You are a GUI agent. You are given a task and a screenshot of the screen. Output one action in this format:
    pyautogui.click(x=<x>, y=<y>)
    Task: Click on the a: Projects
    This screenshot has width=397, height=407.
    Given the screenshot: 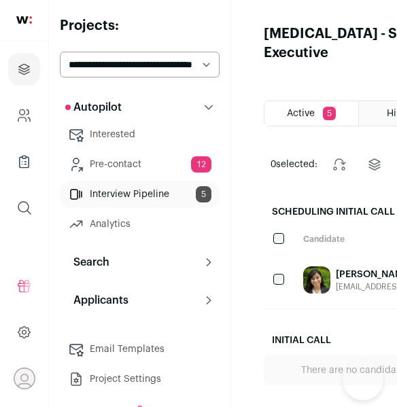 What is the action you would take?
    pyautogui.click(x=24, y=69)
    